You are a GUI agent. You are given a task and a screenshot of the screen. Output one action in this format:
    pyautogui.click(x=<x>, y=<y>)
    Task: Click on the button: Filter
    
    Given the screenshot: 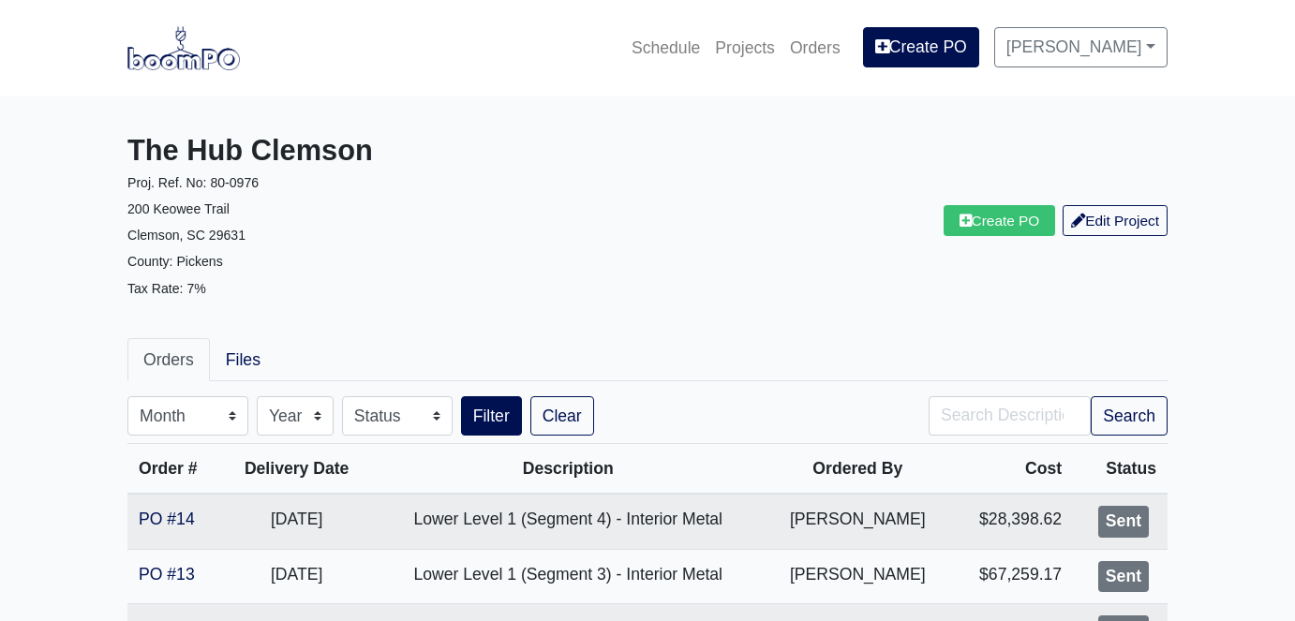 What is the action you would take?
    pyautogui.click(x=491, y=416)
    